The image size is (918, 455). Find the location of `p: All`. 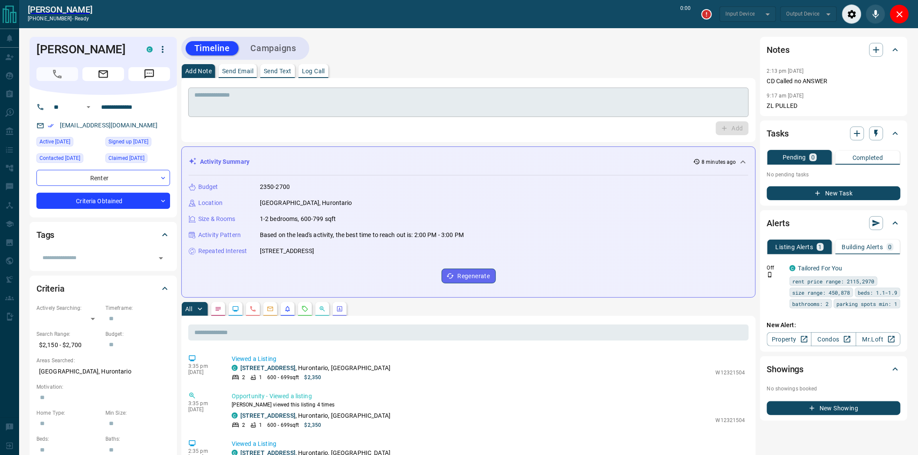

p: All is located at coordinates (189, 309).